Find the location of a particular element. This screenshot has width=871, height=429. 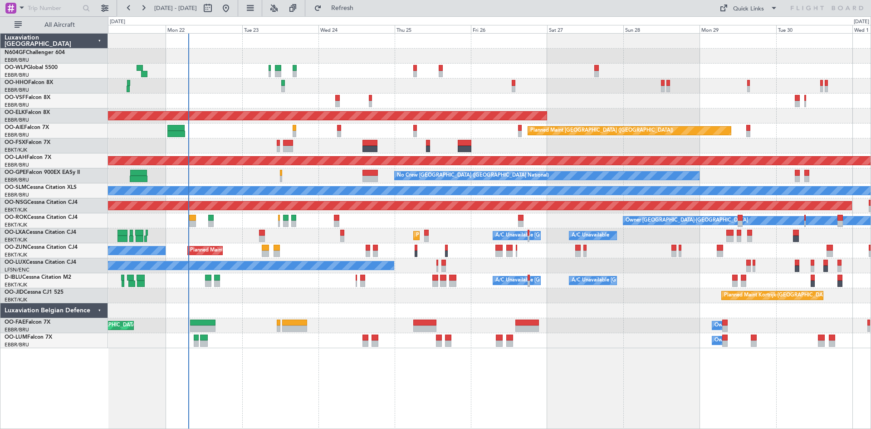

a: OO-WLPGlobal 5500 is located at coordinates (31, 68).